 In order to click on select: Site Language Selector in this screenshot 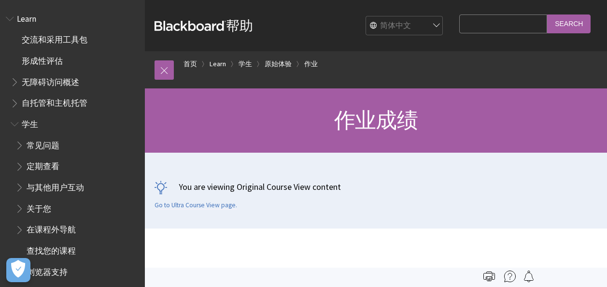, I will do `click(404, 26)`.